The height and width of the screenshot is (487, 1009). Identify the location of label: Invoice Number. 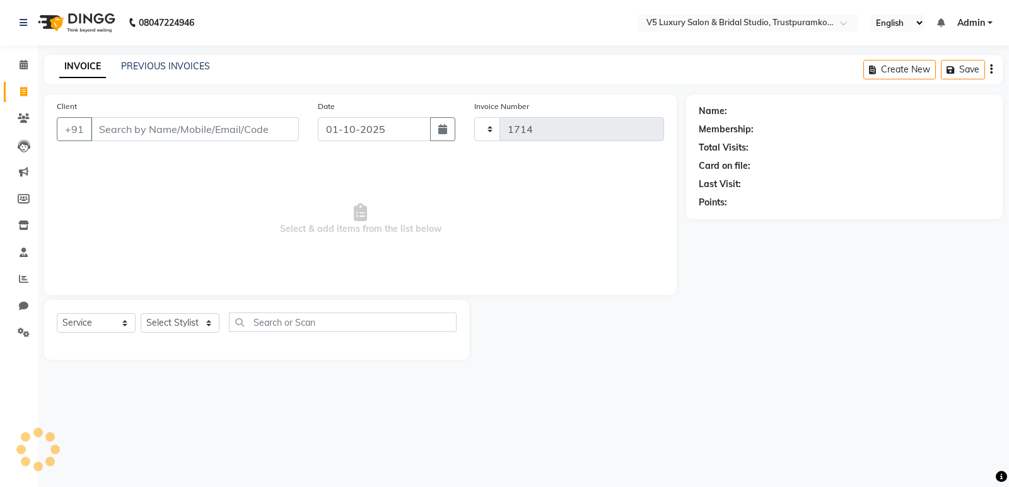
(501, 107).